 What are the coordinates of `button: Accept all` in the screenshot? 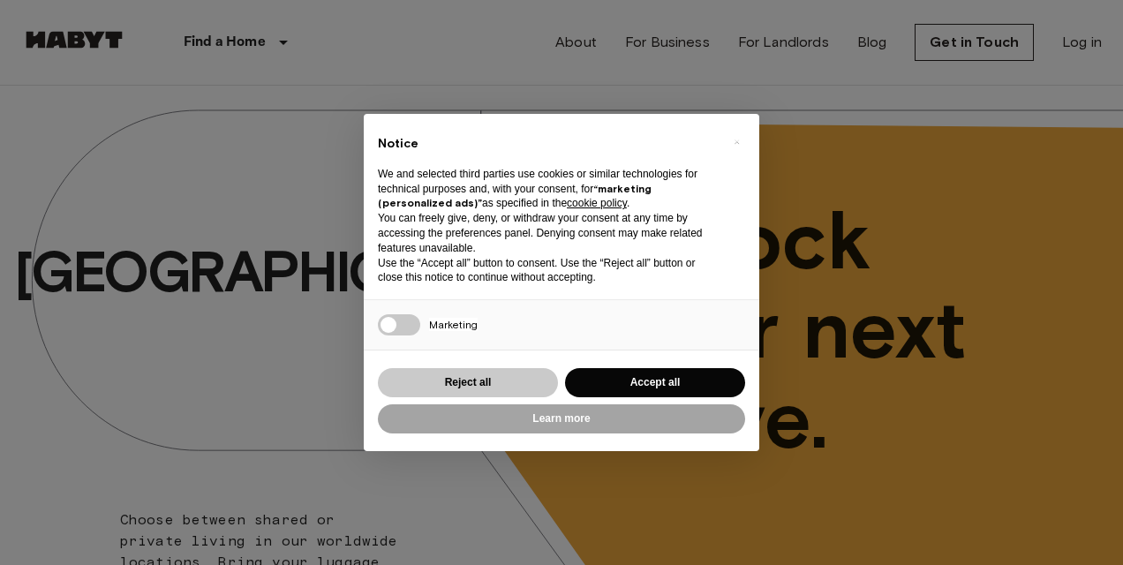 It's located at (655, 382).